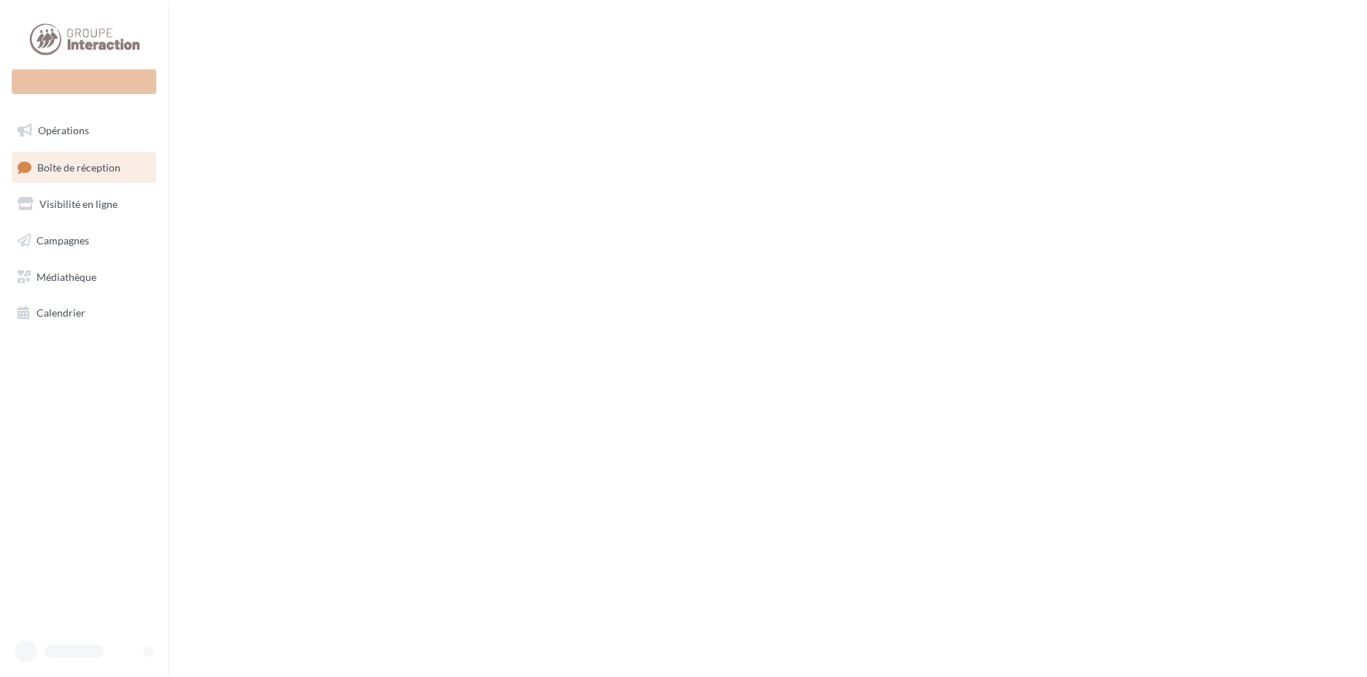 The image size is (1367, 677). Describe the element at coordinates (66, 276) in the screenshot. I see `span: Médiathèque` at that location.